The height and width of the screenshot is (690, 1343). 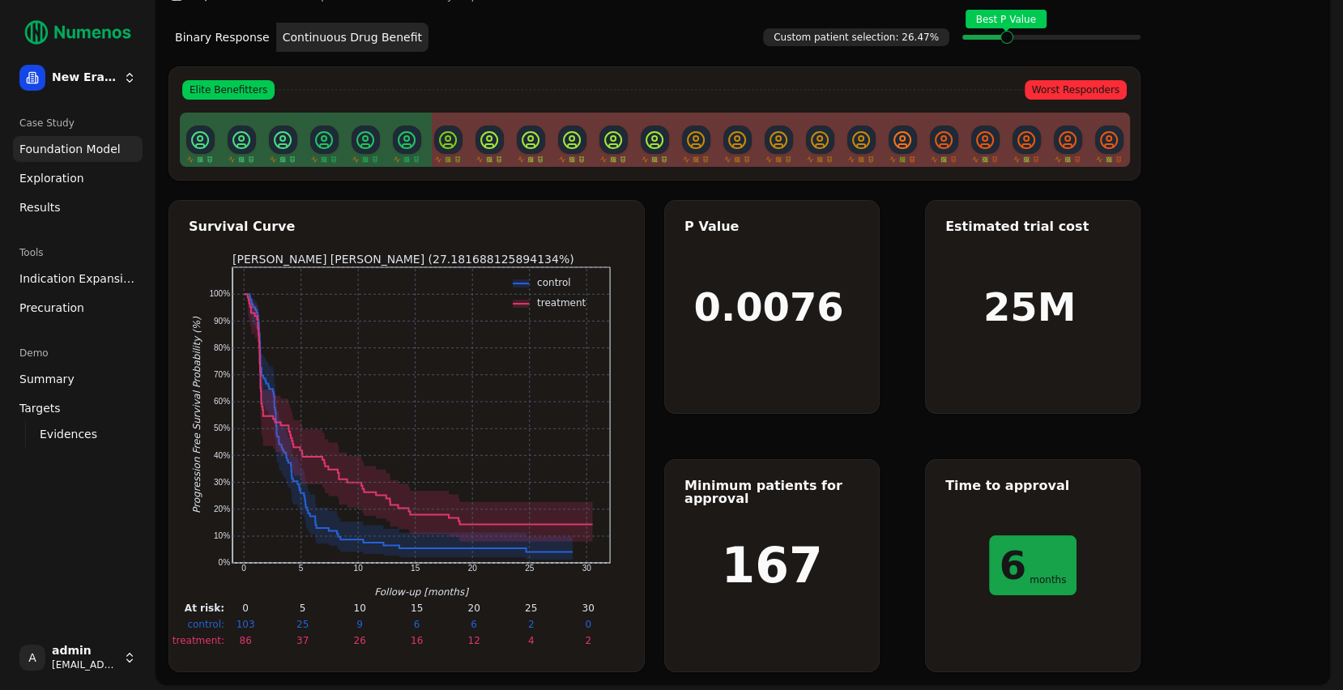 I want to click on a: Results, so click(x=78, y=207).